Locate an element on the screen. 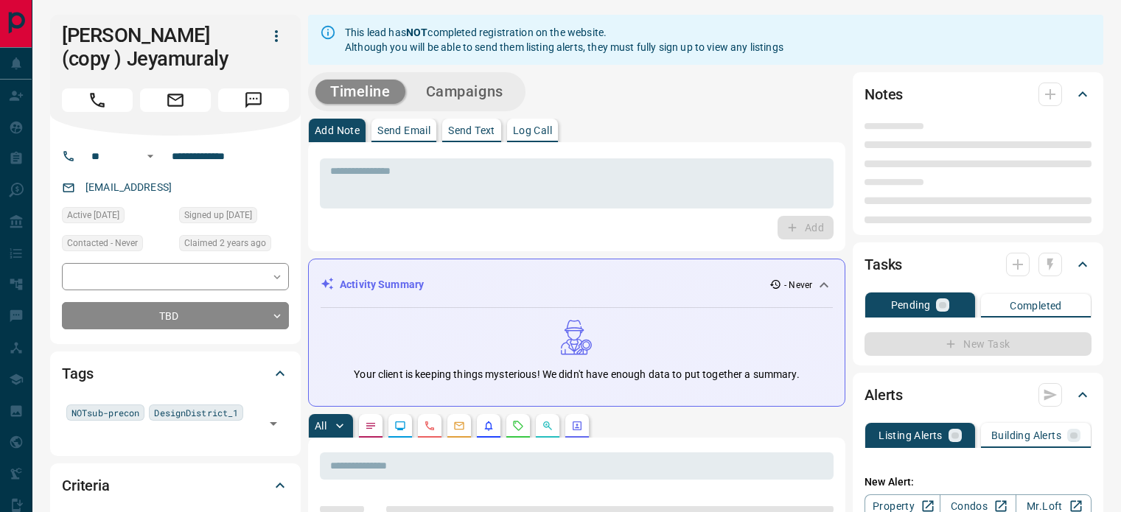 The image size is (1121, 512). div: This lead has completed registration on the website. Although you will be able to send them listi... is located at coordinates (564, 40).